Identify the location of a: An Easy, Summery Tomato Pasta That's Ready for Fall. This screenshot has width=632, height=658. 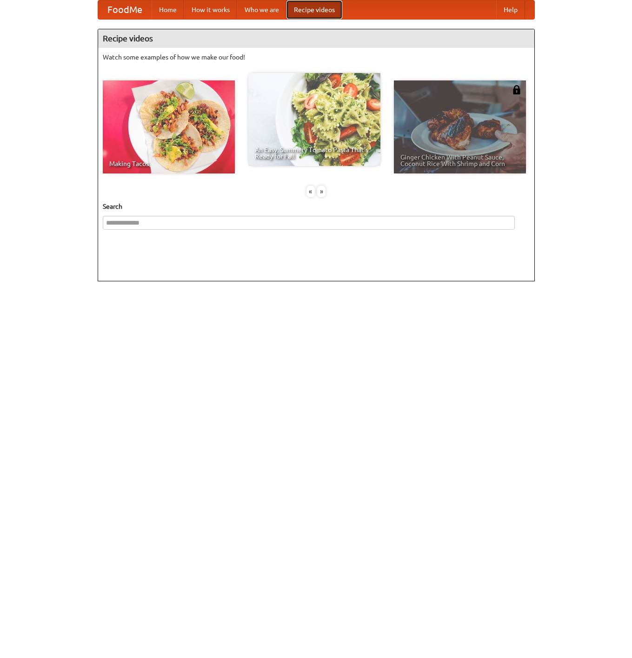
(314, 120).